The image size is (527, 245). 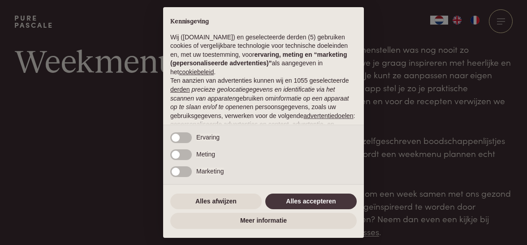 What do you see at coordinates (263, 22) in the screenshot?
I see `h2: Kennisgeving` at bounding box center [263, 22].